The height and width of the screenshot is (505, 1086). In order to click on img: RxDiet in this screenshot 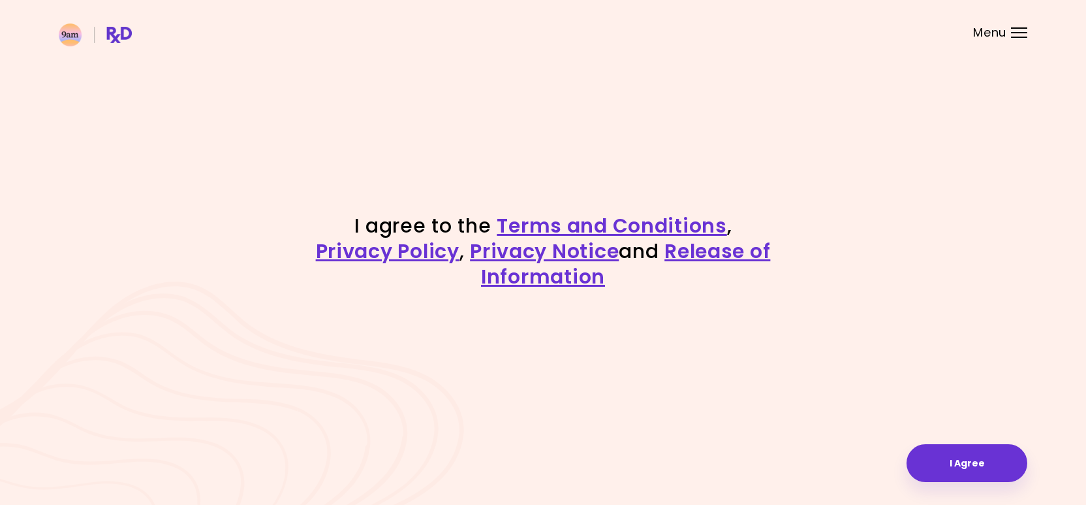, I will do `click(95, 35)`.